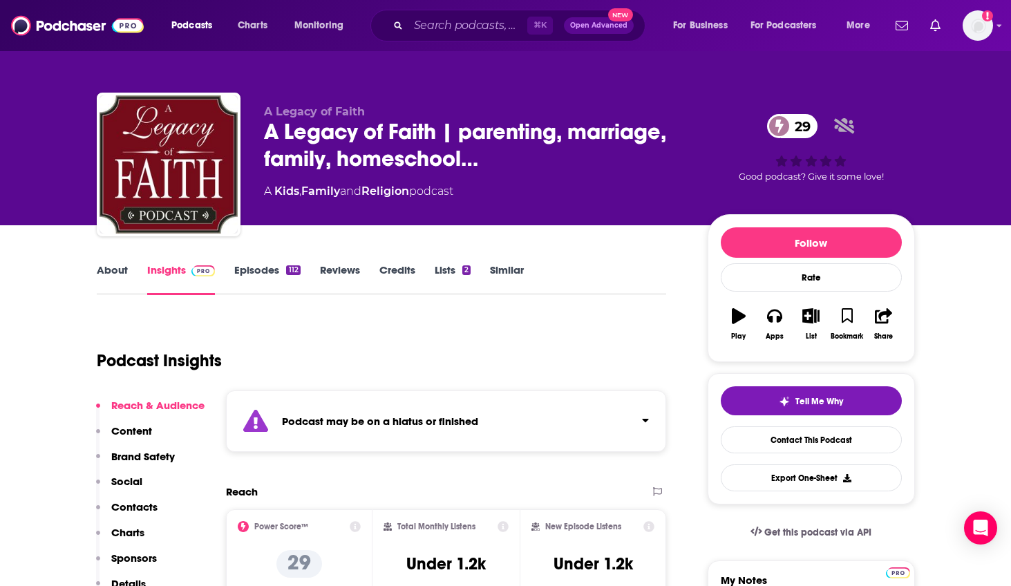 This screenshot has height=586, width=1011. Describe the element at coordinates (242, 491) in the screenshot. I see `h2: Reach` at that location.